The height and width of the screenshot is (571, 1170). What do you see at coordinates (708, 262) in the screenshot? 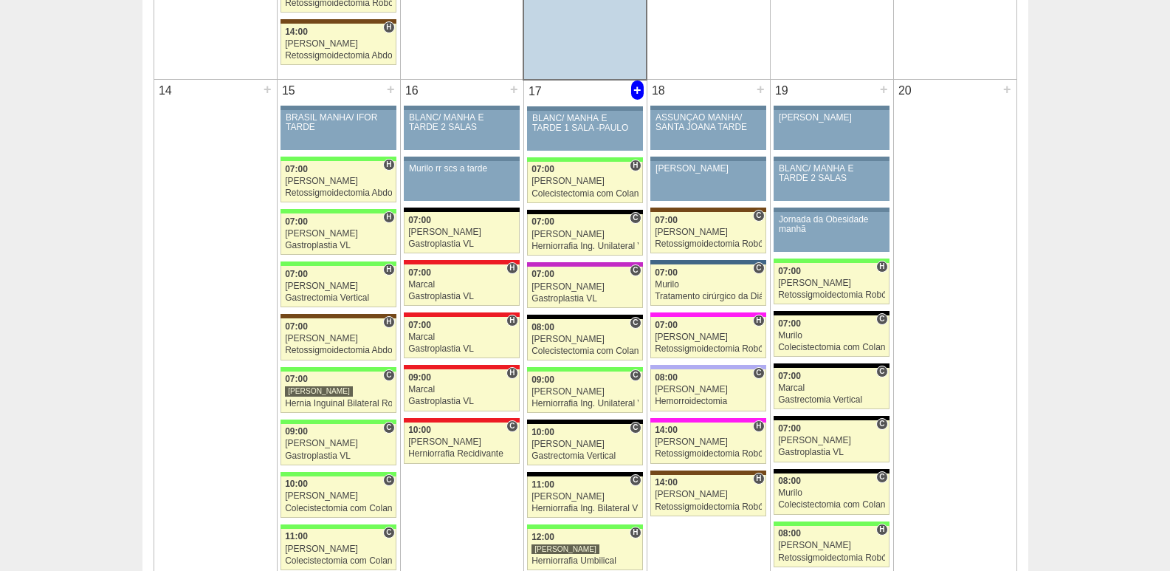
I see `div: Key: São Luiz - Jabaquara` at bounding box center [708, 262].